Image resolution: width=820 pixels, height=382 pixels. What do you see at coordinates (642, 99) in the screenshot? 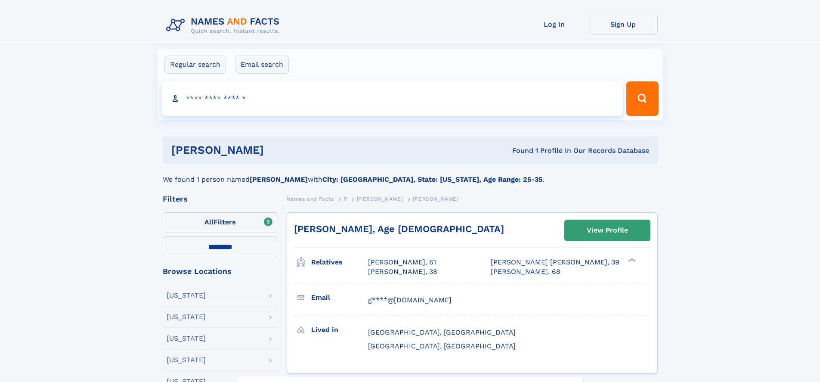
I see `button: Search Button` at bounding box center [642, 99].